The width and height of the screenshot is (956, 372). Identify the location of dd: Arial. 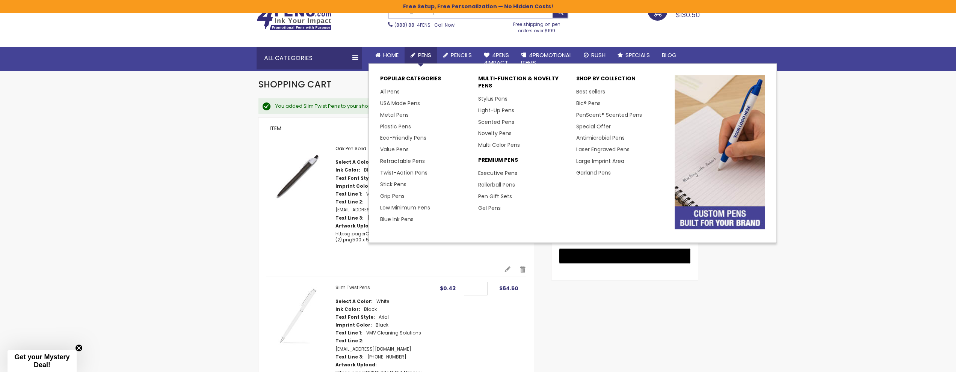
(384, 317).